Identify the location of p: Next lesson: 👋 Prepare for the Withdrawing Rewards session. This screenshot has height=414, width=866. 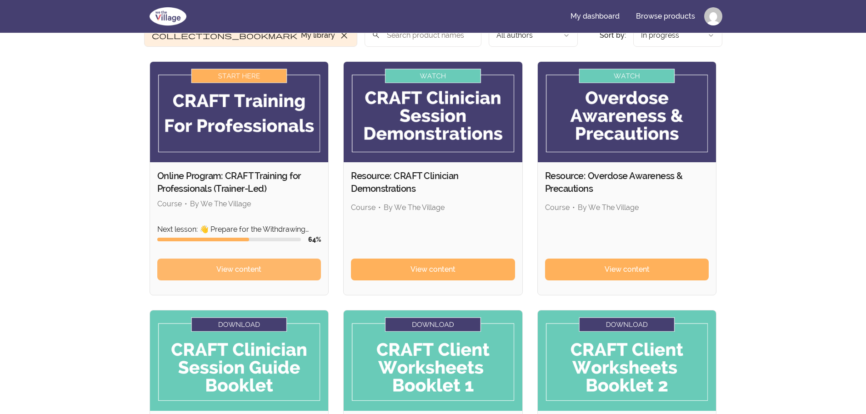
(239, 230).